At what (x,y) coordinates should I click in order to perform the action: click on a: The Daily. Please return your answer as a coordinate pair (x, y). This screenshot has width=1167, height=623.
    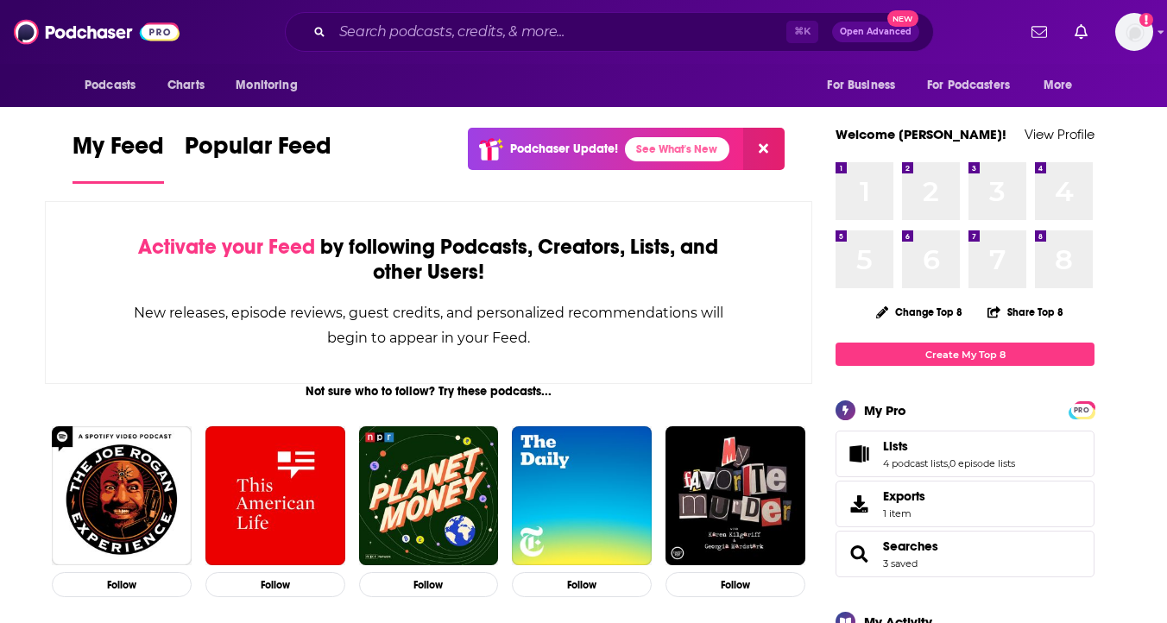
    Looking at the image, I should click on (582, 496).